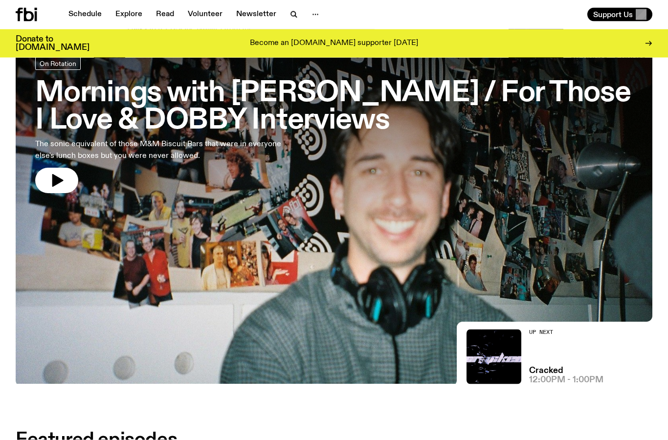  What do you see at coordinates (546, 371) in the screenshot?
I see `a: Cracked` at bounding box center [546, 371].